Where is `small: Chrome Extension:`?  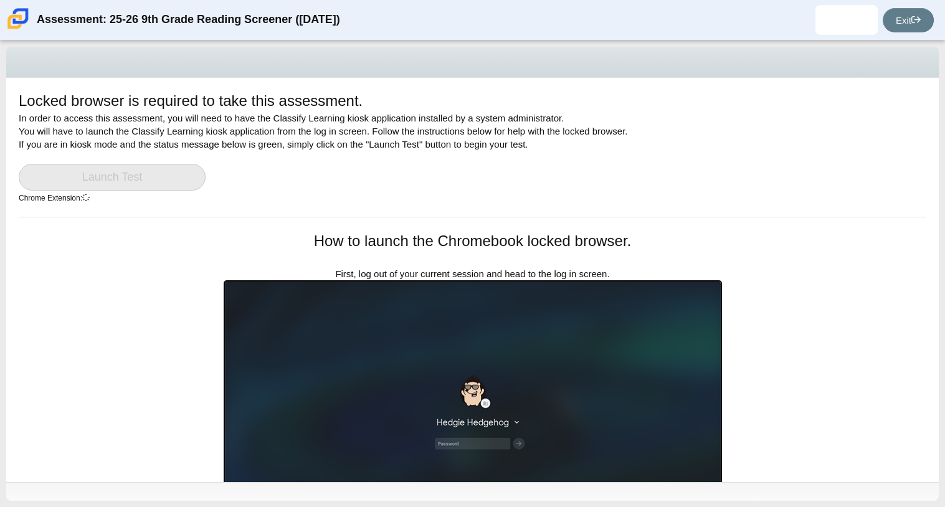 small: Chrome Extension: is located at coordinates (54, 198).